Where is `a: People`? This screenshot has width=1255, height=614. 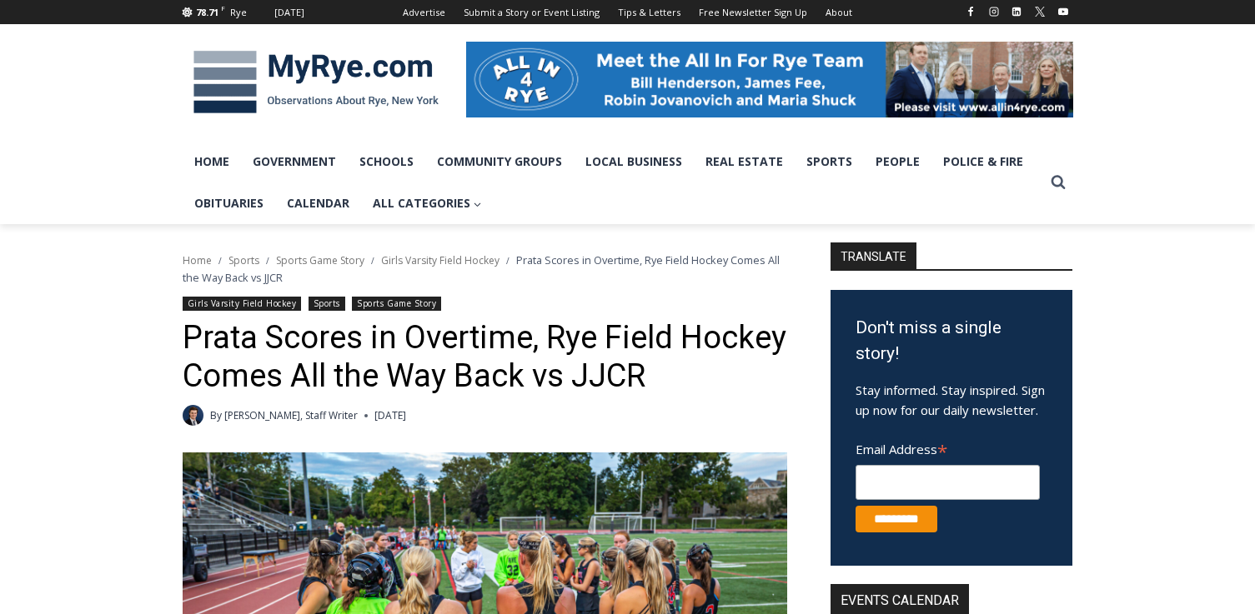 a: People is located at coordinates (897, 162).